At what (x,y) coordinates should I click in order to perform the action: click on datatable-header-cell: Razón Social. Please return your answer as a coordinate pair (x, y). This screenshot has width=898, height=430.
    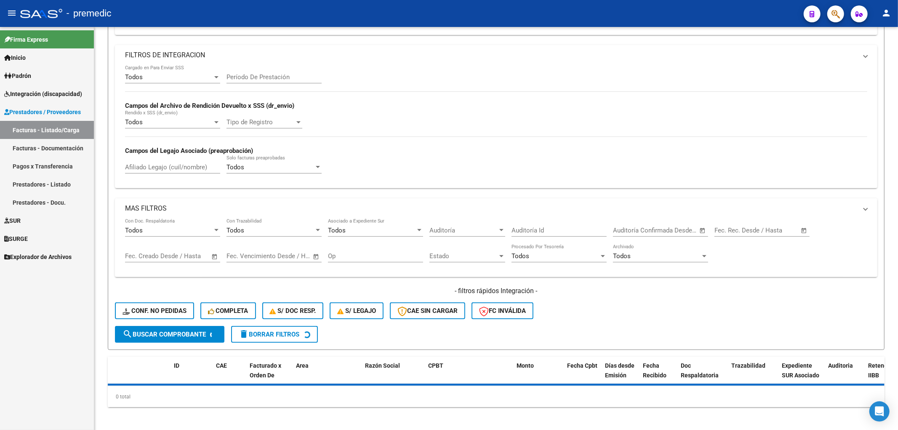
    Looking at the image, I should click on (393, 375).